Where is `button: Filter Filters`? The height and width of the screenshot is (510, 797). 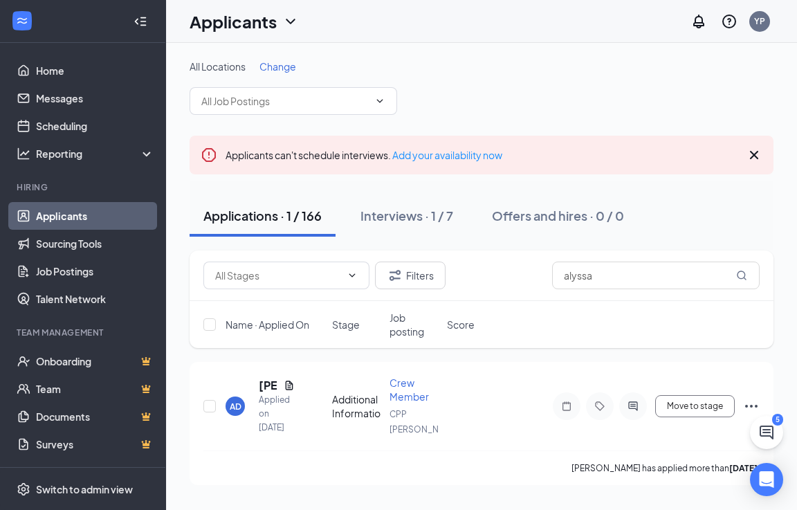
button: Filter Filters is located at coordinates (410, 275).